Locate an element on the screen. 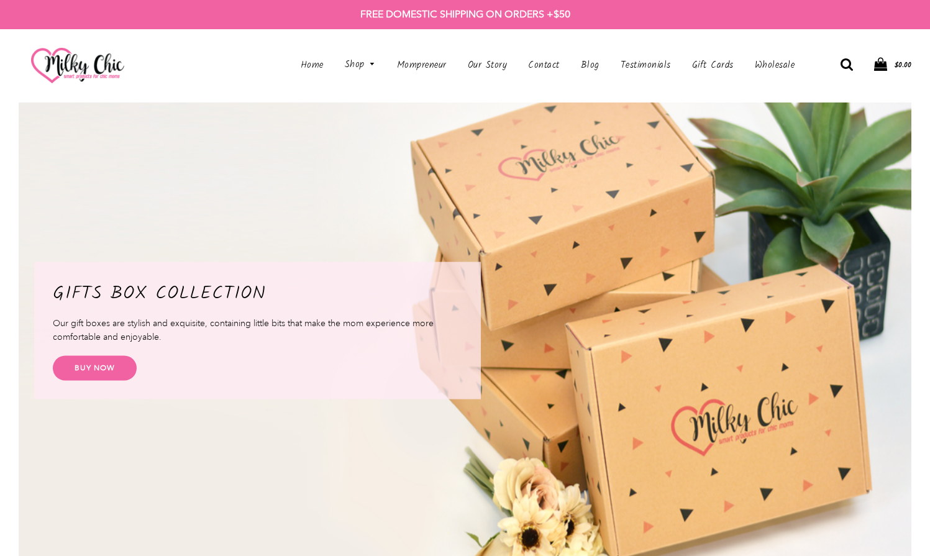  a: Home is located at coordinates (312, 65).